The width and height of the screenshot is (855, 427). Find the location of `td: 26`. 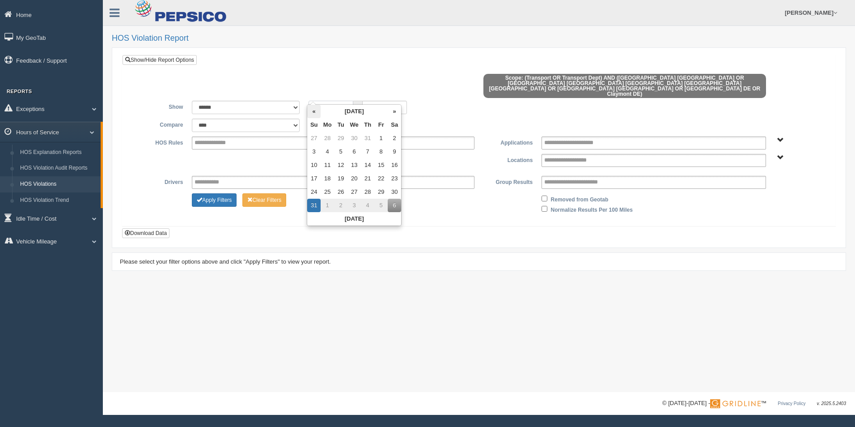

td: 26 is located at coordinates (341, 192).